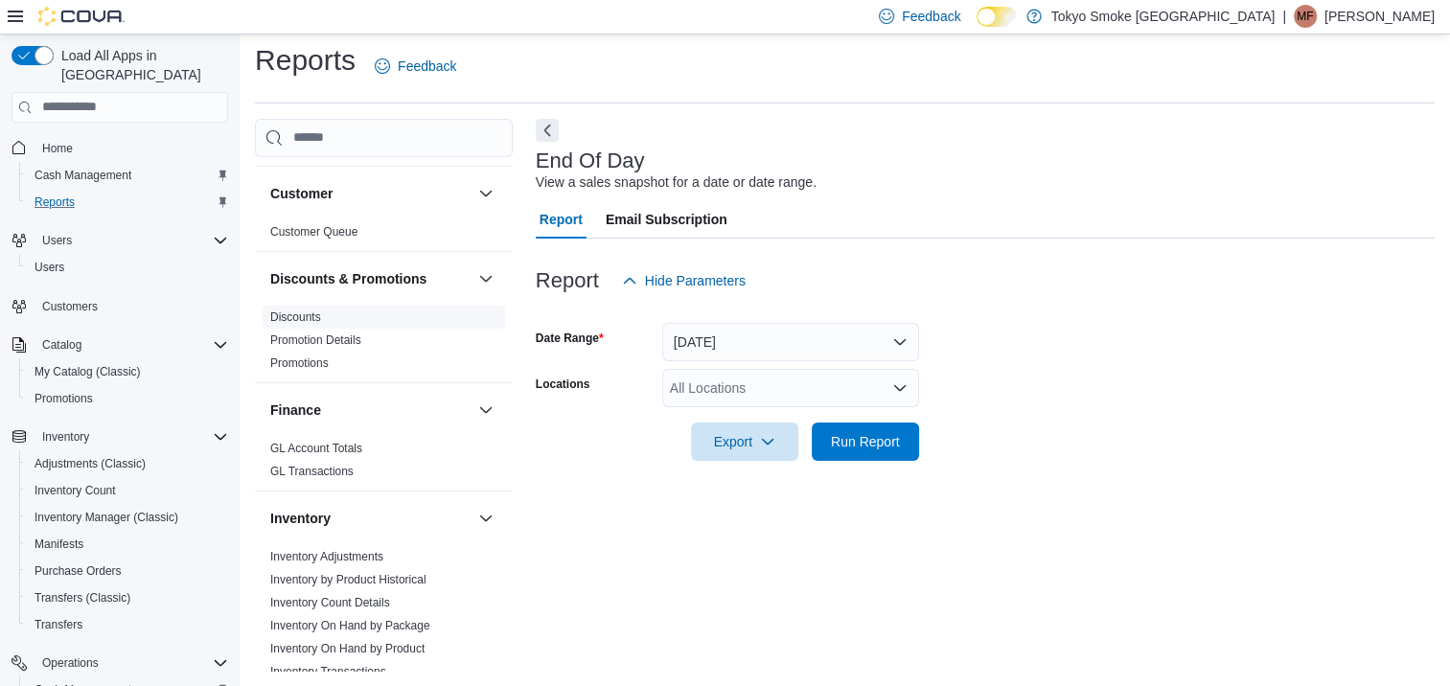 The width and height of the screenshot is (1450, 686). What do you see at coordinates (330, 603) in the screenshot?
I see `a: Inventory Count Details` at bounding box center [330, 603].